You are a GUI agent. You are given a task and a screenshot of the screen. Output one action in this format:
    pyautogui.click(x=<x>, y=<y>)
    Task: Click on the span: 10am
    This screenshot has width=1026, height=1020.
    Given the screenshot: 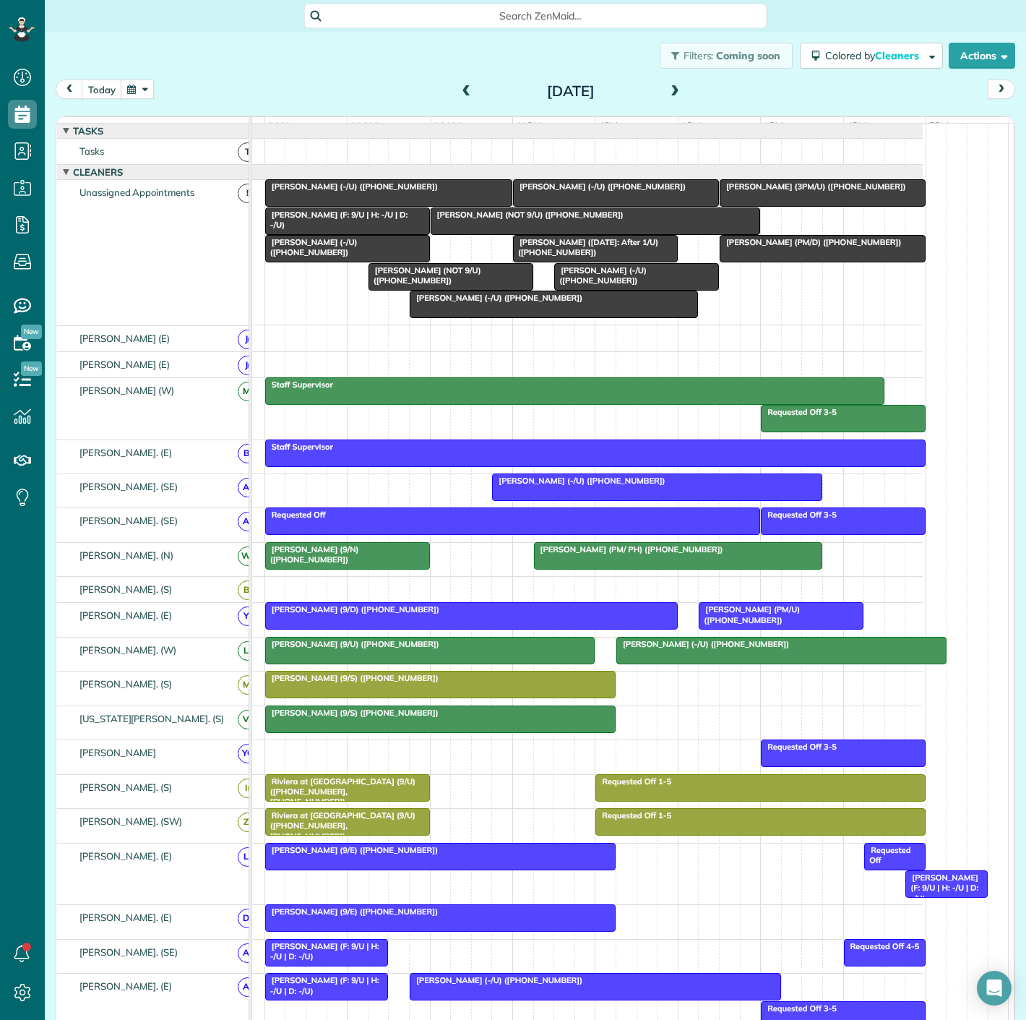 What is the action you would take?
    pyautogui.click(x=363, y=126)
    